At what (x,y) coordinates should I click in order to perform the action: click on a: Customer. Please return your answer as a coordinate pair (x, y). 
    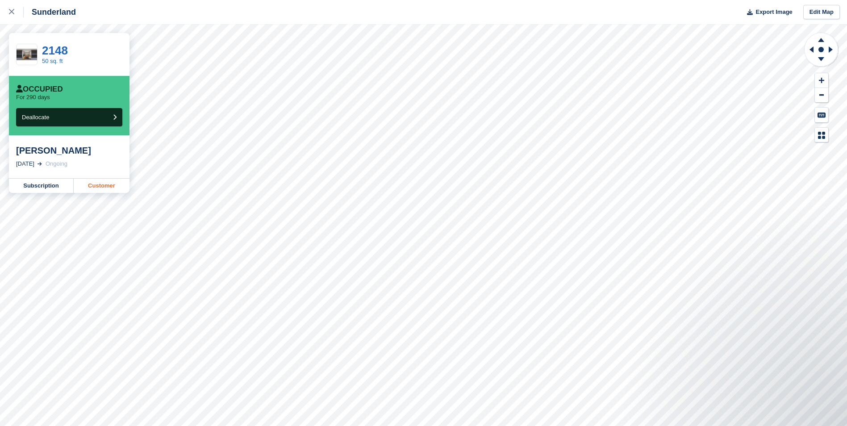
    Looking at the image, I should click on (101, 186).